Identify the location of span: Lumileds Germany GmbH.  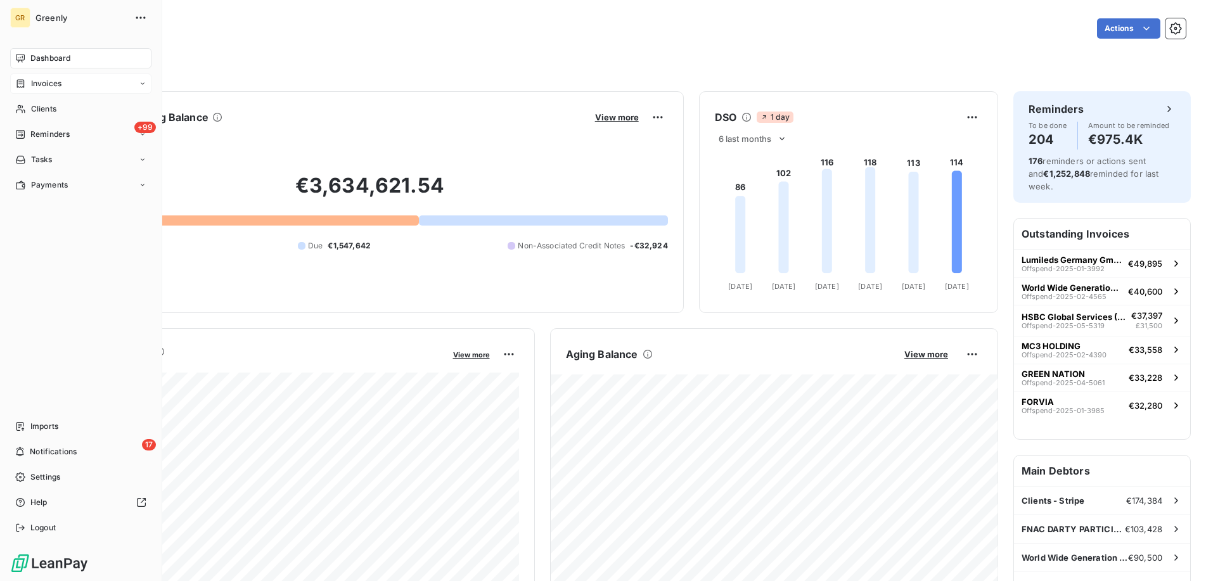
(1072, 260).